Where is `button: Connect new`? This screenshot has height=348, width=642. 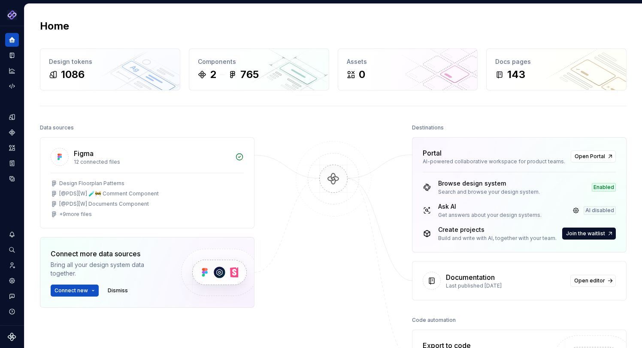 button: Connect new is located at coordinates (75, 291).